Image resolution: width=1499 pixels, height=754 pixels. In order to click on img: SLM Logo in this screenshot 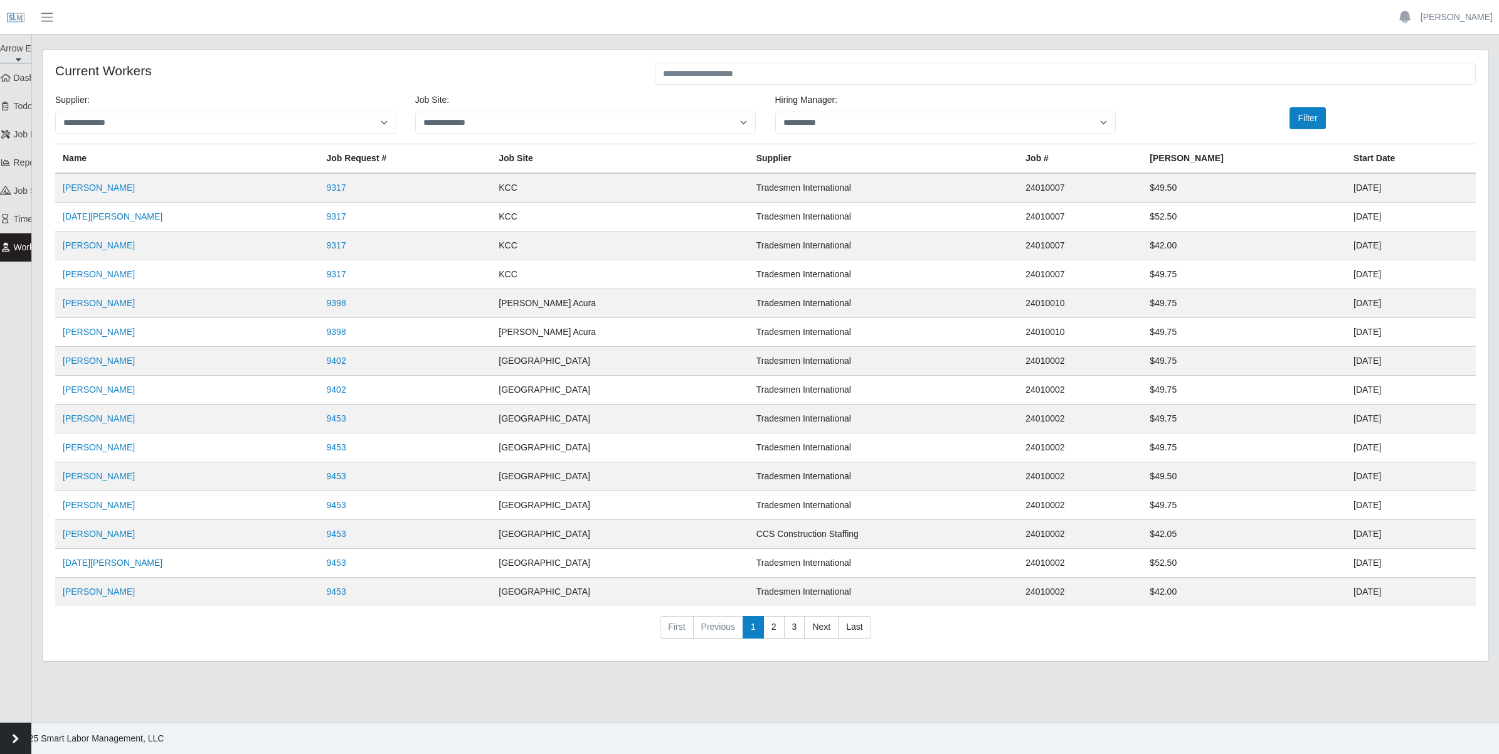, I will do `click(16, 18)`.